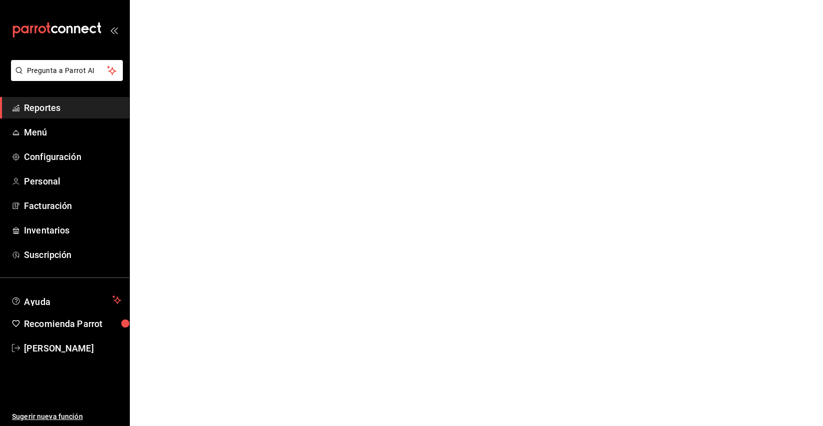 This screenshot has height=426, width=823. I want to click on span: Recomienda Parrot, so click(72, 323).